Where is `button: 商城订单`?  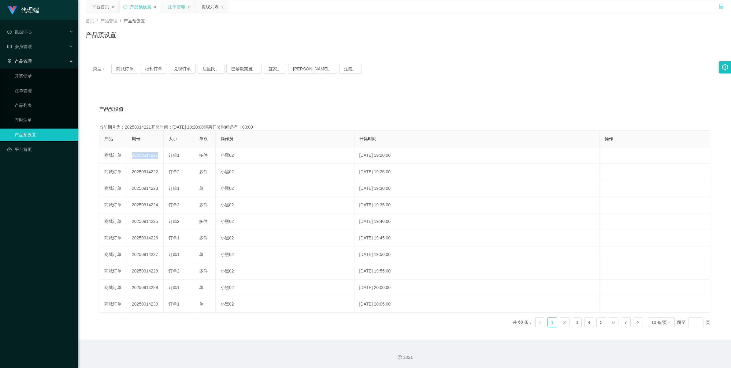
button: 商城订单 is located at coordinates (125, 69).